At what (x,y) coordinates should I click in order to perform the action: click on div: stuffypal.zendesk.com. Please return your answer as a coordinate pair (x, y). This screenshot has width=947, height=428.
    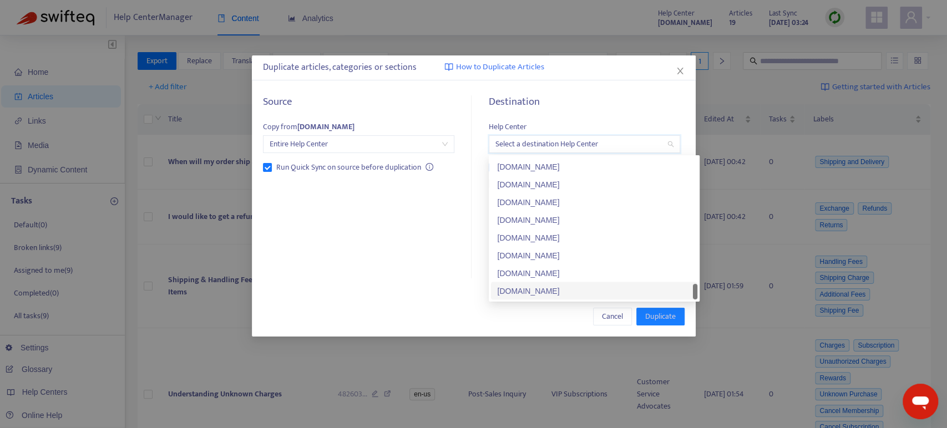
    Looking at the image, I should click on (594, 291).